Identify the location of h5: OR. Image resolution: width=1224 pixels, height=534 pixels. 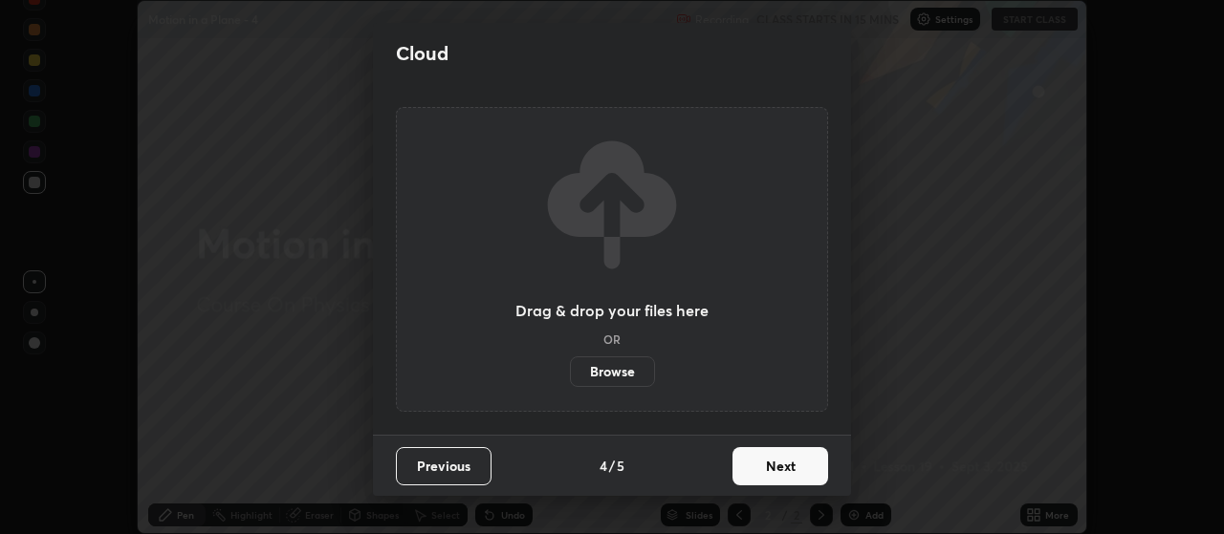
(612, 339).